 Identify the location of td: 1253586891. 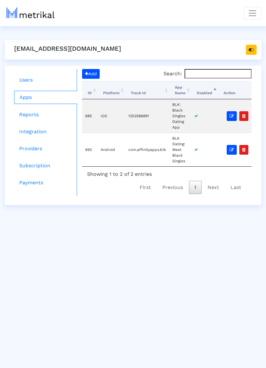
(147, 116).